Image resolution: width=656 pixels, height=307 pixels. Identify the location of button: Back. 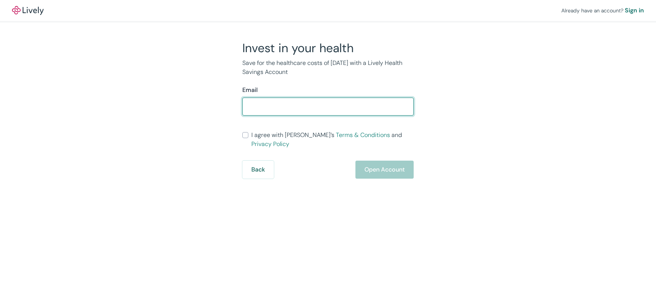
(258, 170).